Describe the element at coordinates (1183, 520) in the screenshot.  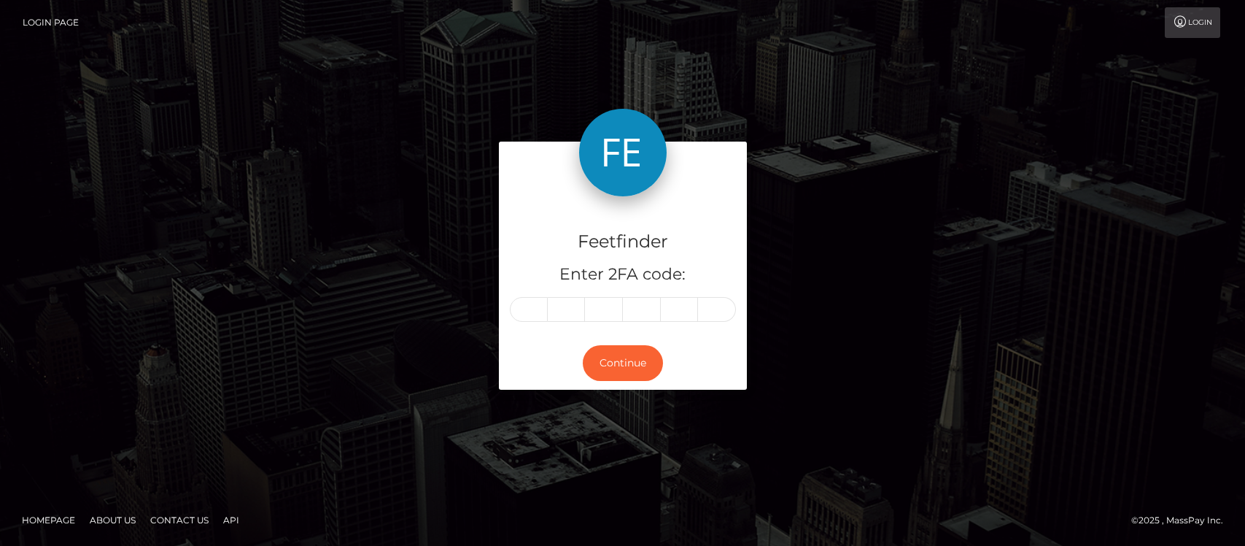
I see `div: © 2025 , MassPay Inc.` at that location.